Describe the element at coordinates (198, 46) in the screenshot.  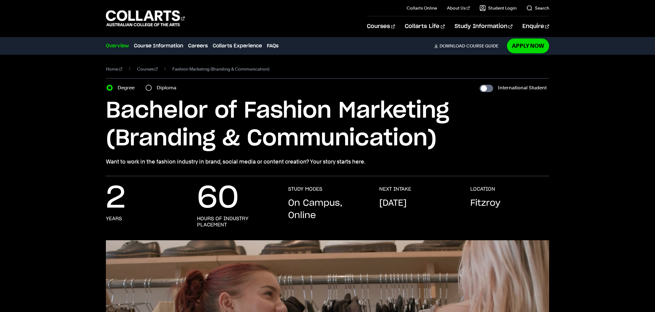
I see `a: Careers` at that location.